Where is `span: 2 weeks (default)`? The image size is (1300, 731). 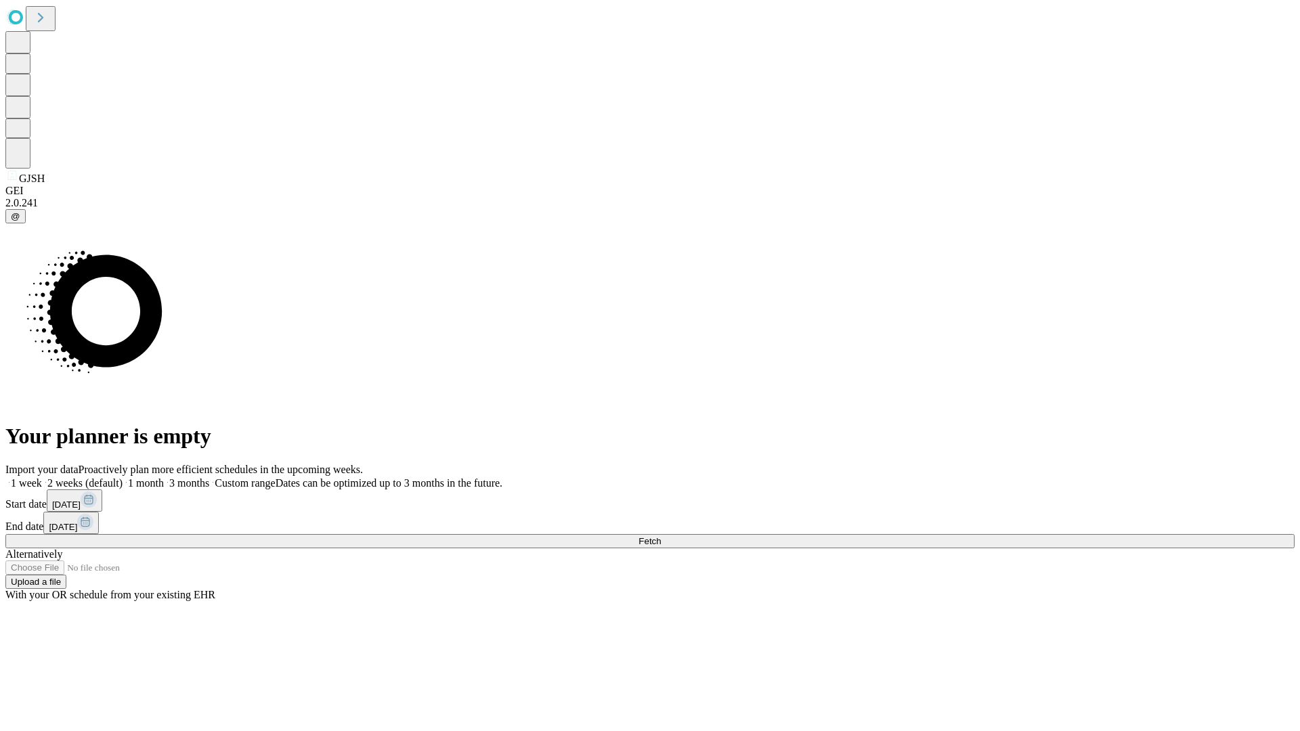
span: 2 weeks (default) is located at coordinates (85, 483).